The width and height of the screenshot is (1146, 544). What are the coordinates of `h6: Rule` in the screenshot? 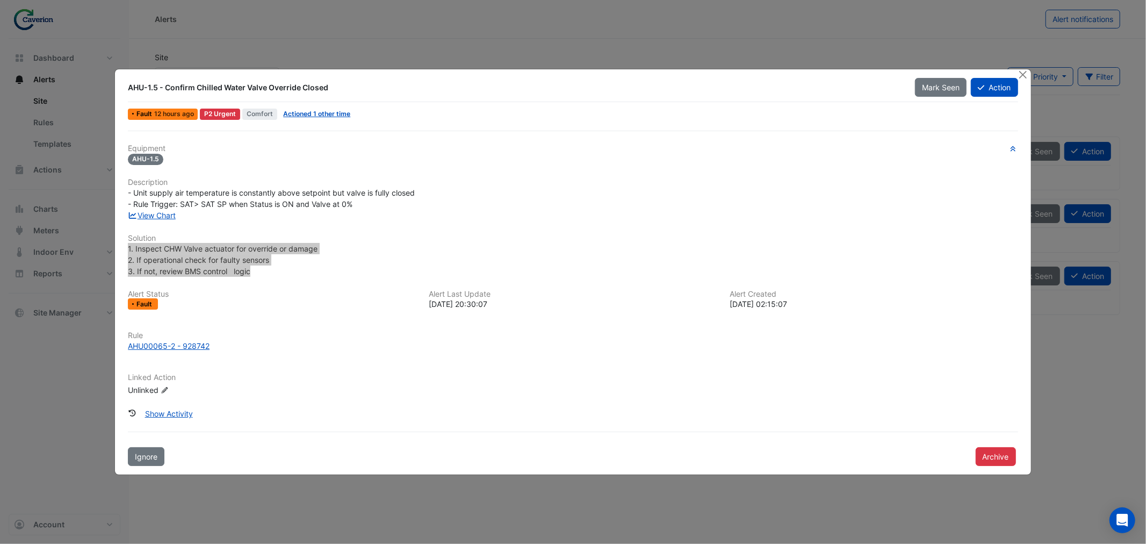 It's located at (573, 335).